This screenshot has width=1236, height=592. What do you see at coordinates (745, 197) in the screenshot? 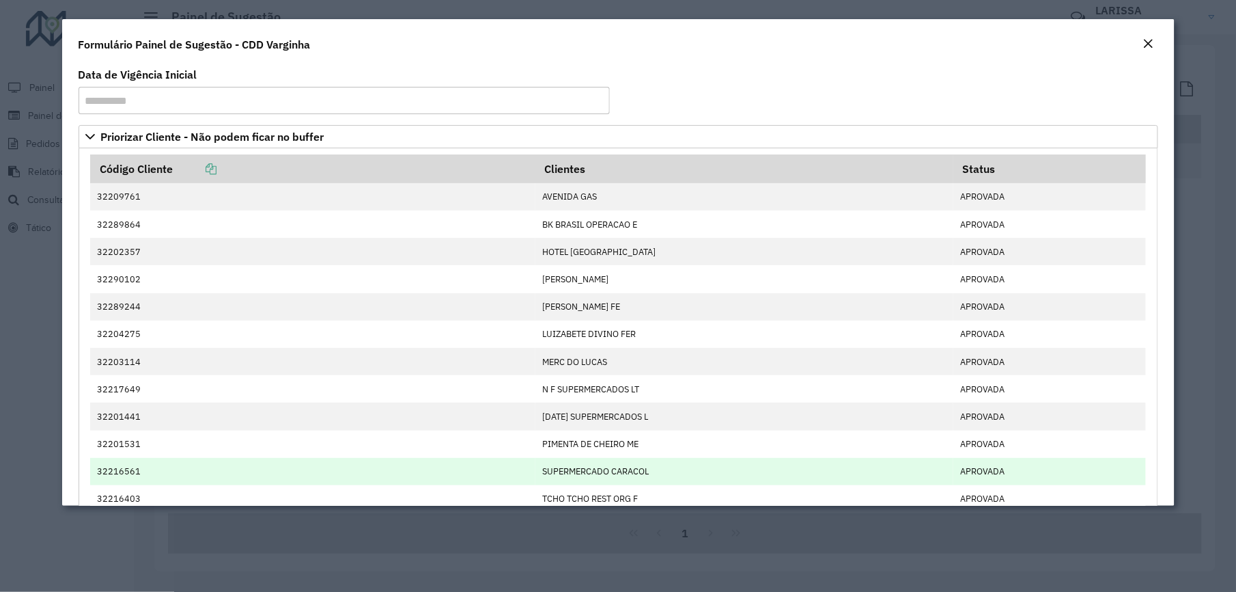
I see `td: AVENIDA GAS` at bounding box center [745, 197].